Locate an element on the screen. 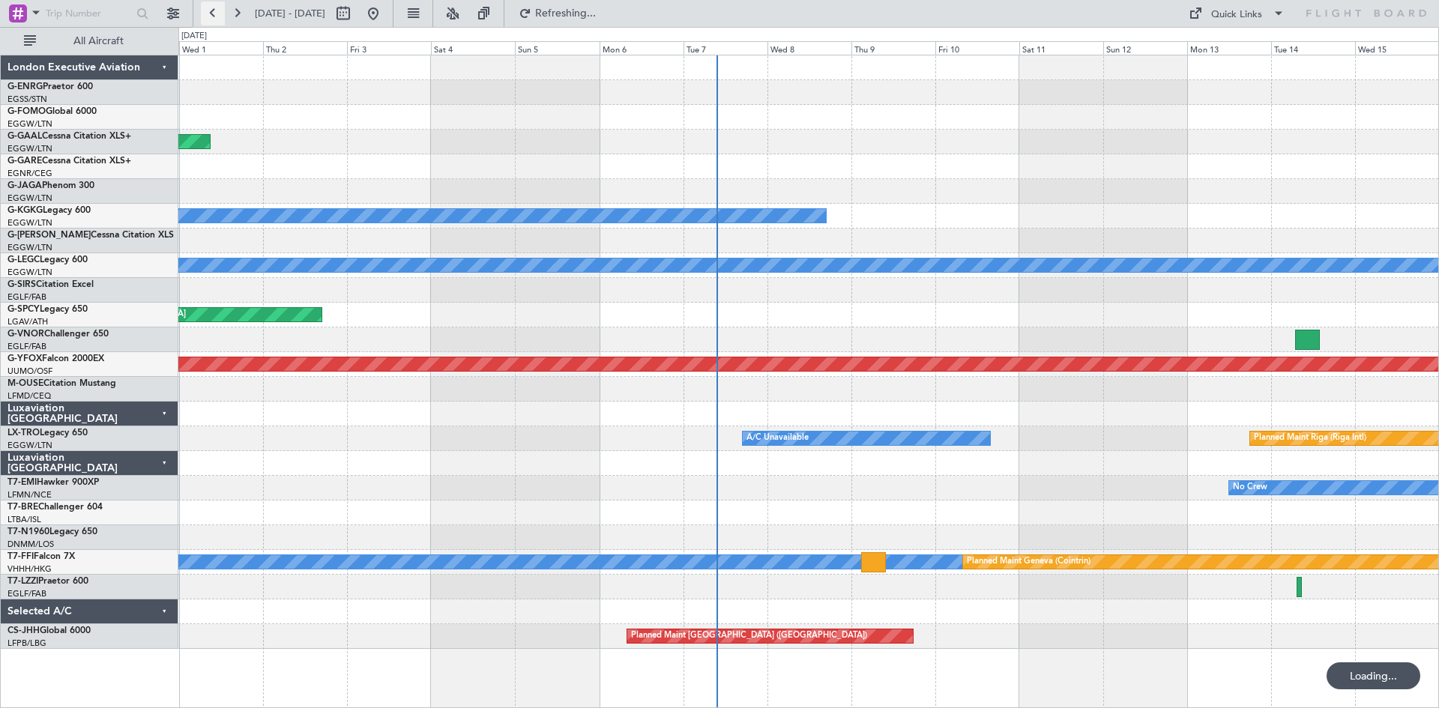  button: Quick Links is located at coordinates (1237, 13).